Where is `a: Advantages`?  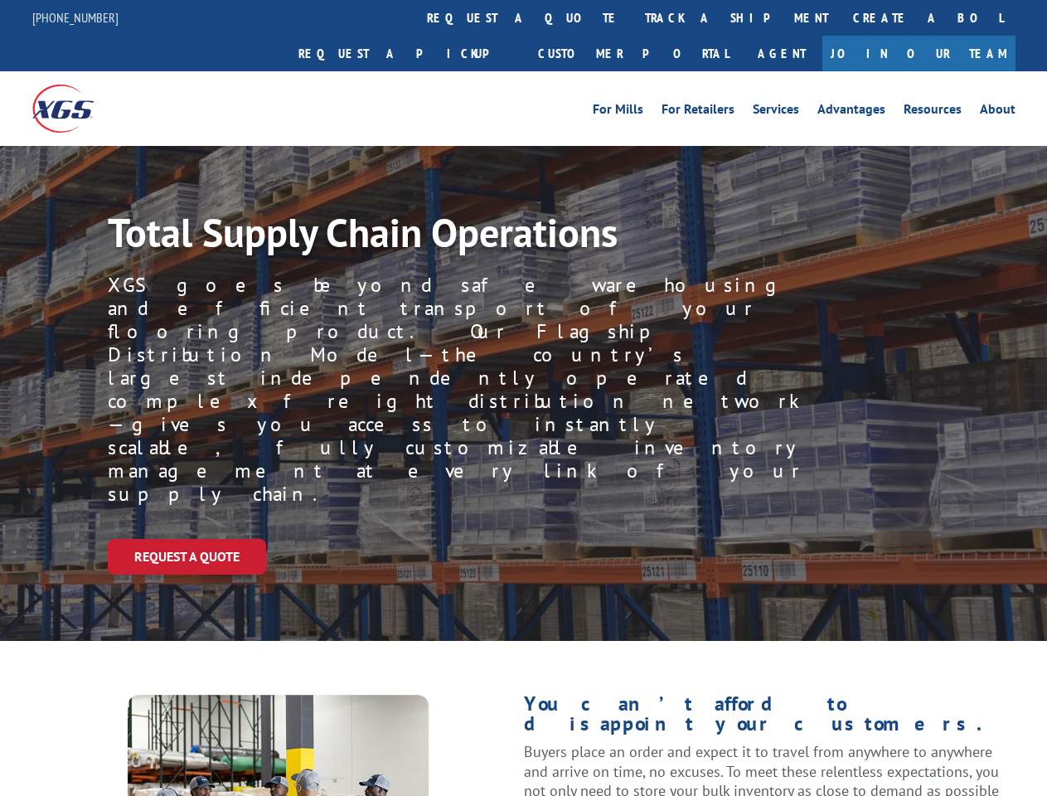 a: Advantages is located at coordinates (851, 112).